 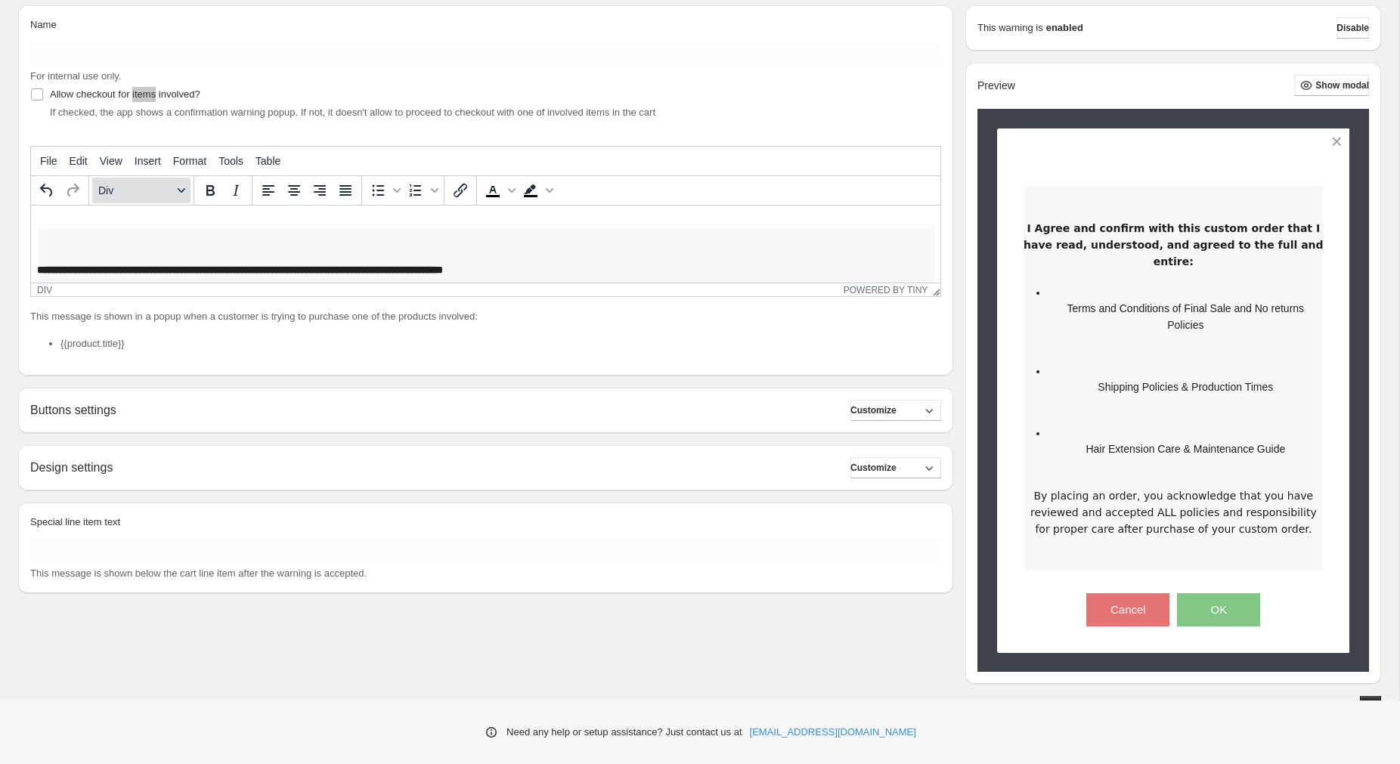 I want to click on span: For internal use only., so click(x=76, y=76).